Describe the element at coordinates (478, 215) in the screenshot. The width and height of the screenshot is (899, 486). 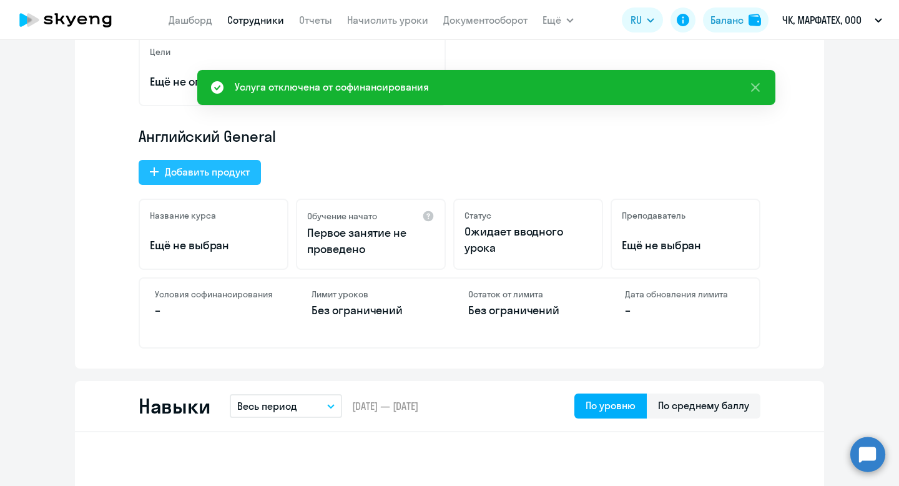
I see `h5: Статус` at that location.